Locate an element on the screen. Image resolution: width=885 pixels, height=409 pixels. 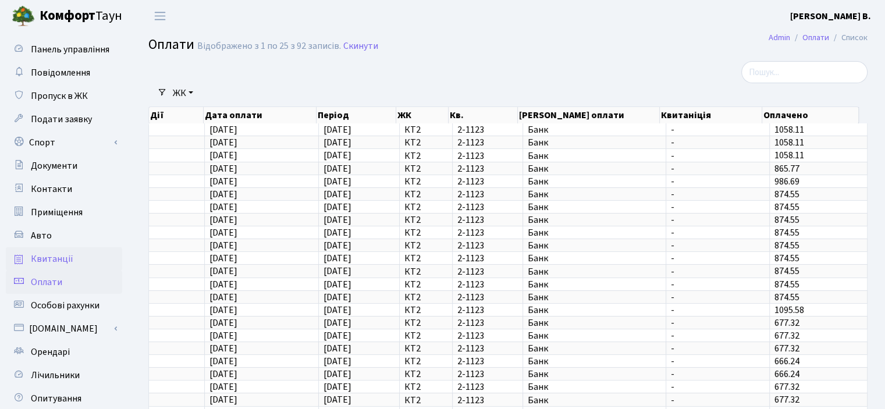
a: Подати заявку is located at coordinates (64, 119).